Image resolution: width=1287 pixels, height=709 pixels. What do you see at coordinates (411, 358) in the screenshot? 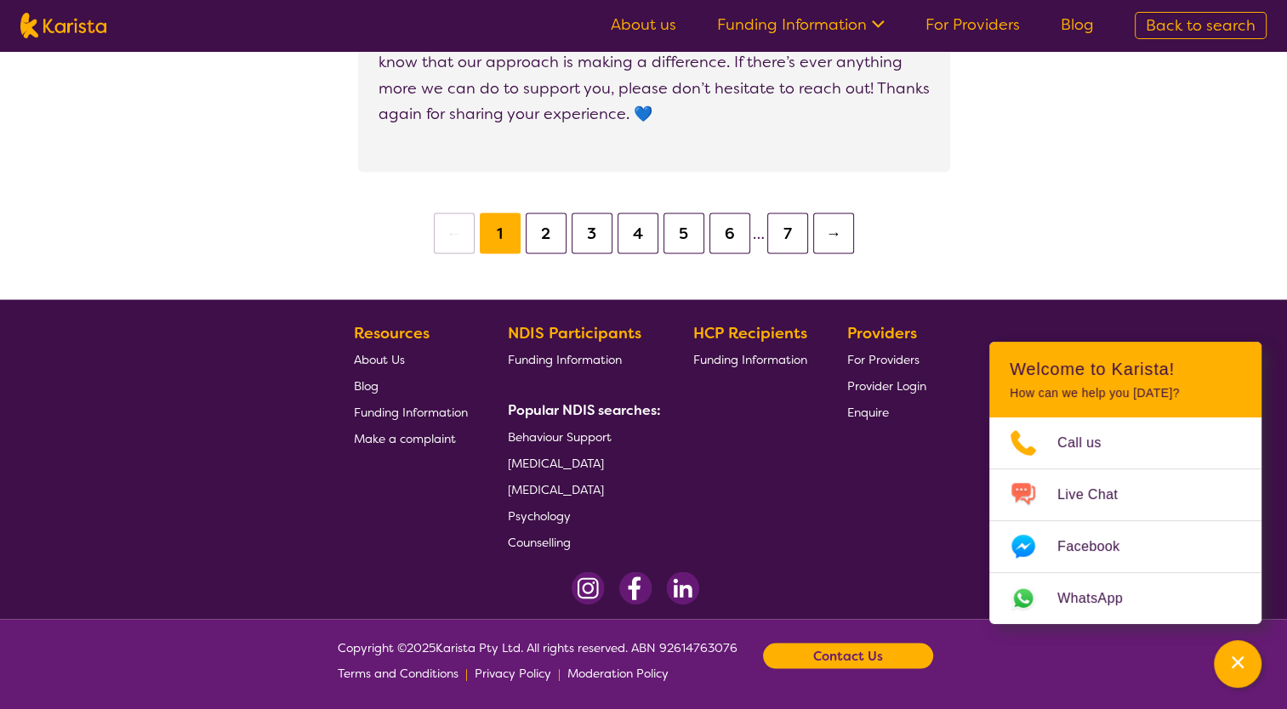
I see `a: About Us` at bounding box center [411, 358].